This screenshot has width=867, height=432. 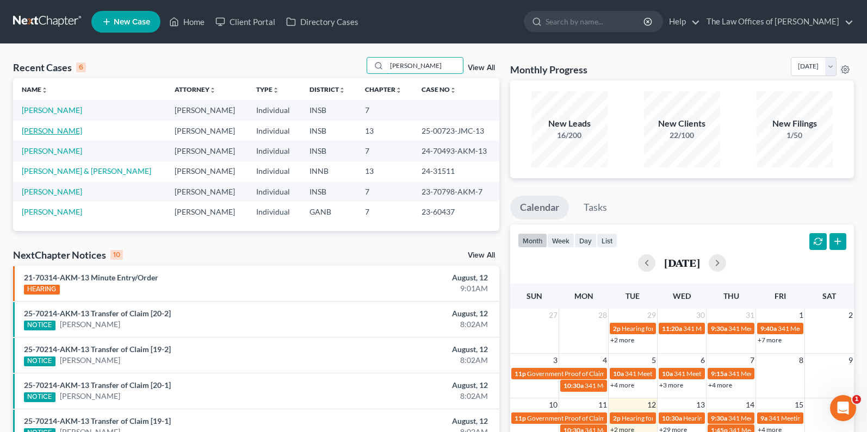 I want to click on a: 25-70214-AKM-13 Transfer of Claim [20-2], so click(x=97, y=313).